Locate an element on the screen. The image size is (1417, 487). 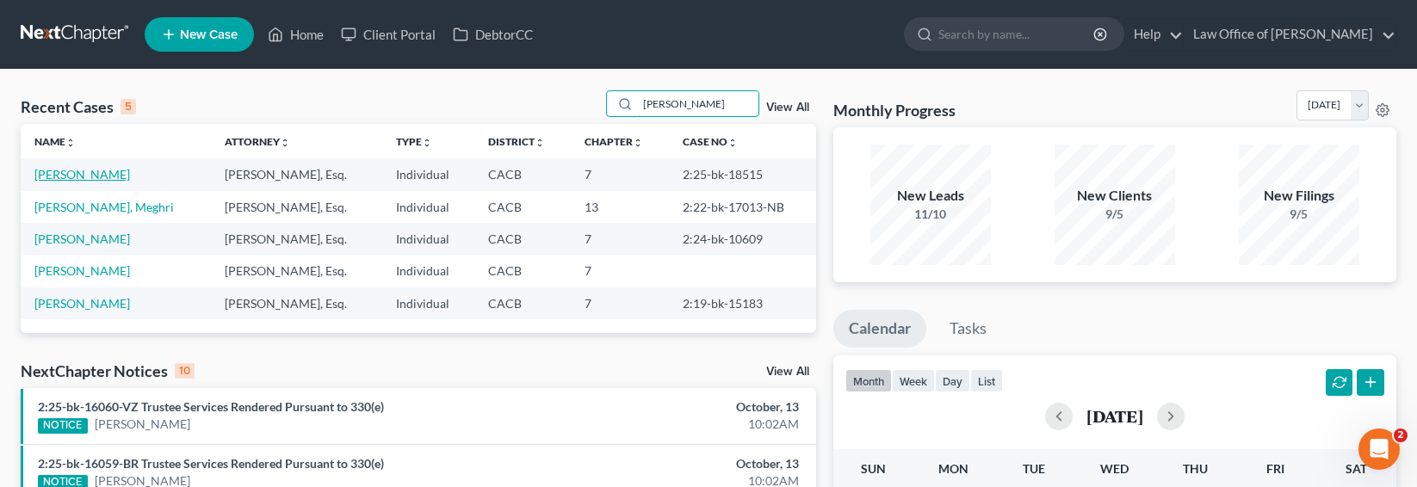
td: 2:25-bk-18515 is located at coordinates (742, 174).